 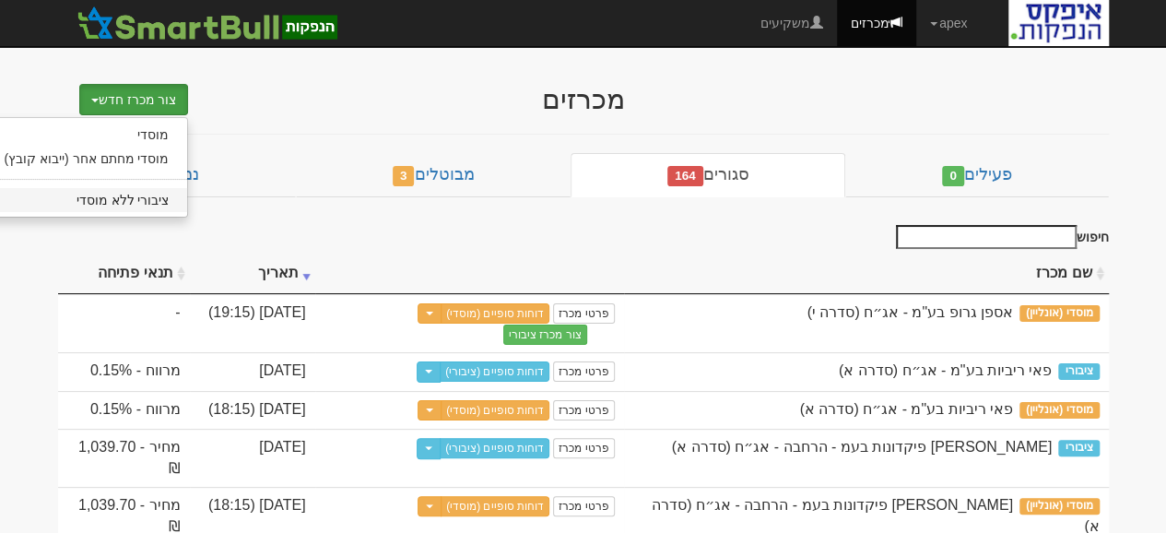 What do you see at coordinates (124, 457) in the screenshot?
I see `td: מחיר - 1,039.70 ₪` at bounding box center [124, 457].